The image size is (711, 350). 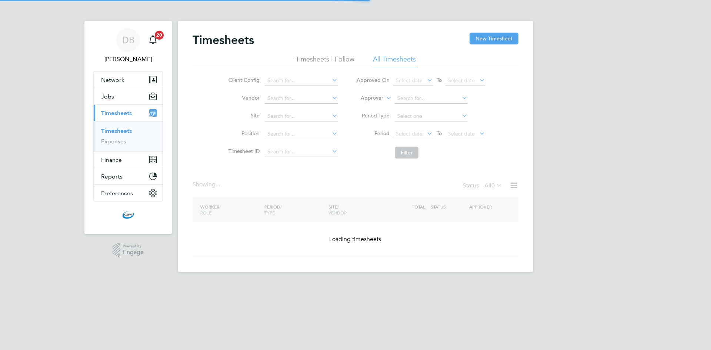 What do you see at coordinates (128, 136) in the screenshot?
I see `div: Timesheets` at bounding box center [128, 136].